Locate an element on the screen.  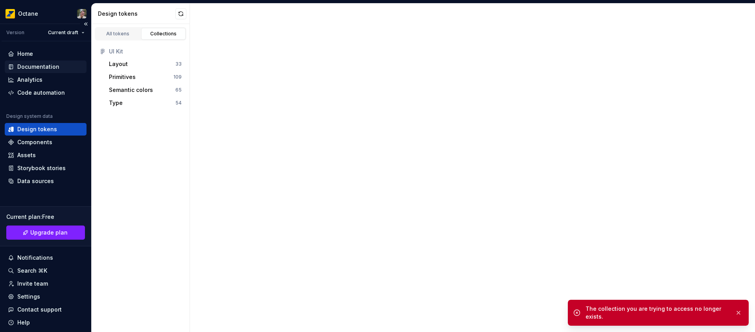
div: Assets is located at coordinates (26, 155).